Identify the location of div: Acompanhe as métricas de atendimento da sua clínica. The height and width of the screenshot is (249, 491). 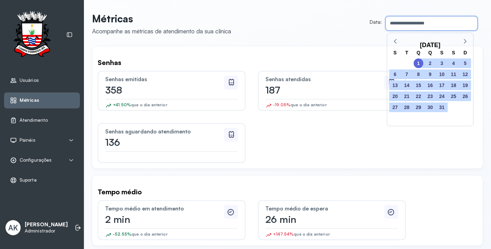
(162, 31).